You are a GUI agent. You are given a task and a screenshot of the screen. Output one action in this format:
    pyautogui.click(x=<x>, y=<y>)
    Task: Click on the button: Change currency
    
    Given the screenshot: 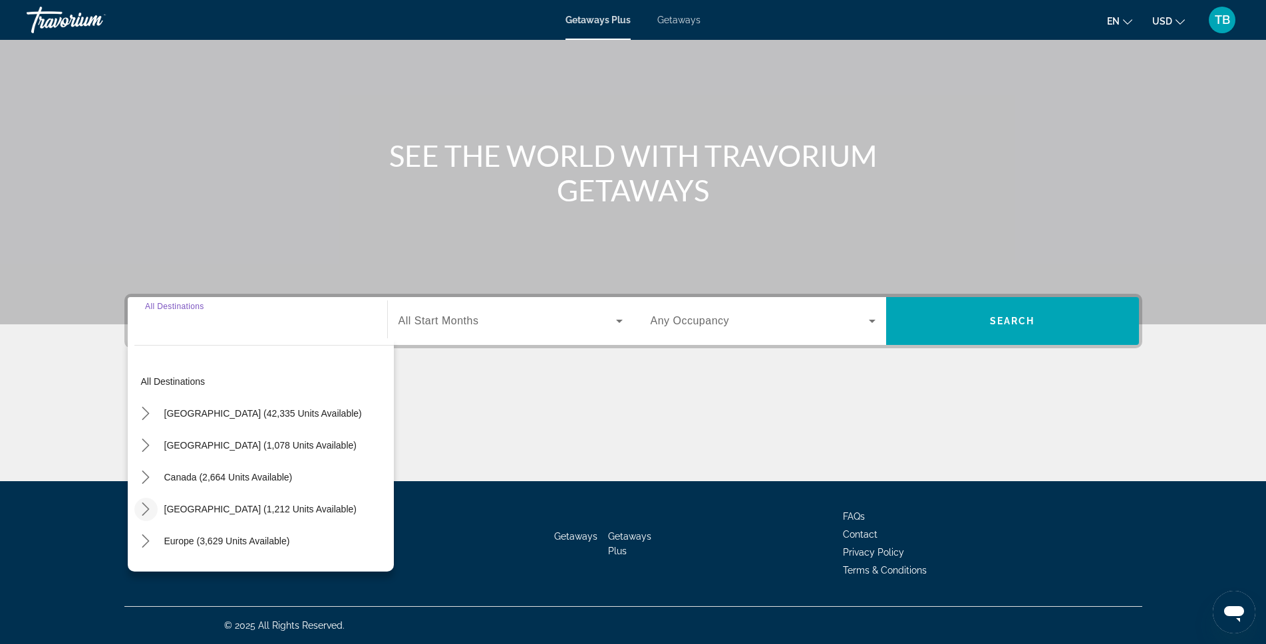 What is the action you would take?
    pyautogui.click(x=1168, y=21)
    